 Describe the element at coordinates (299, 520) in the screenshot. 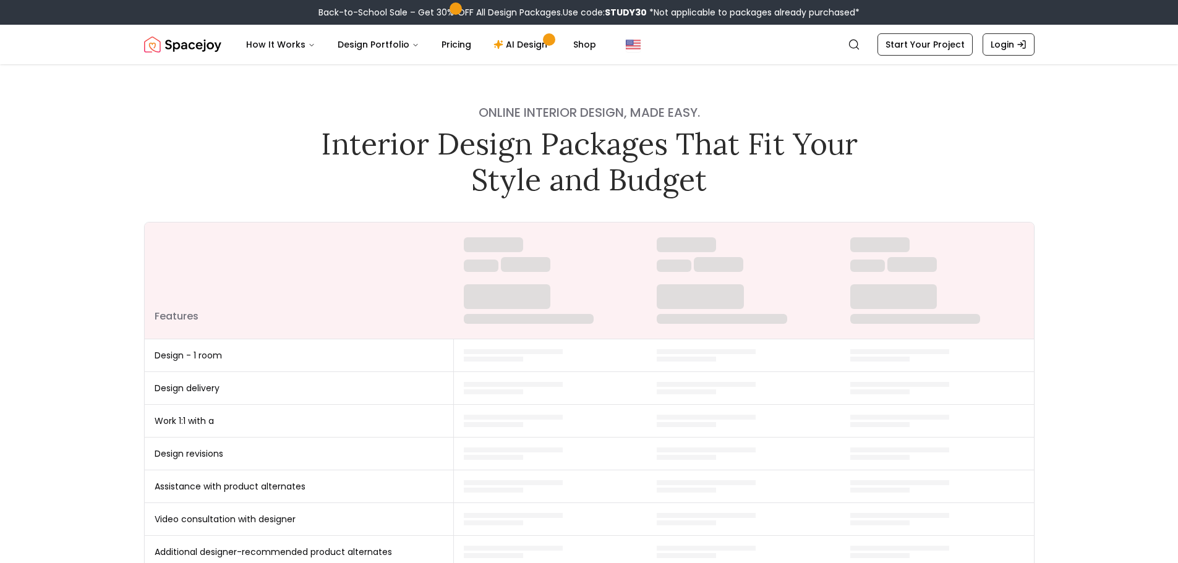

I see `td: Video consultation with designer` at that location.